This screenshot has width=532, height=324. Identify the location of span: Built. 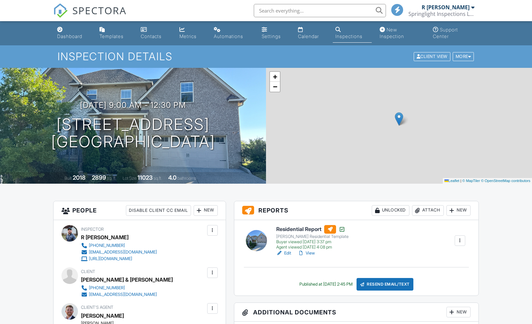
(68, 178).